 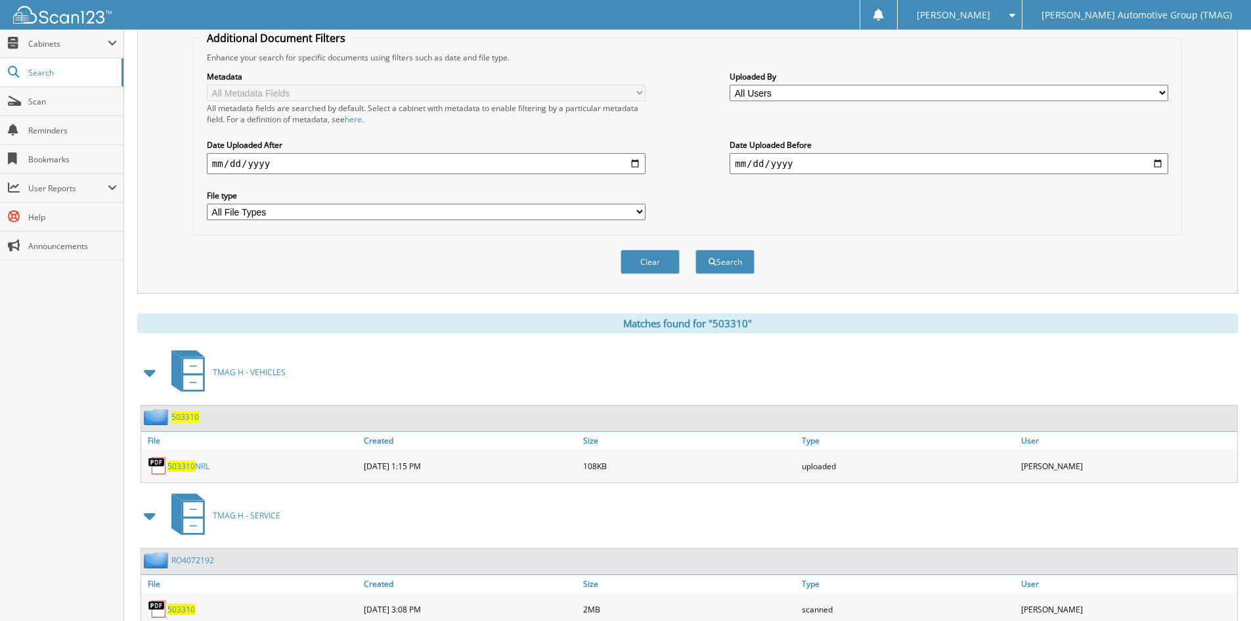 I want to click on label: Metadata, so click(x=426, y=76).